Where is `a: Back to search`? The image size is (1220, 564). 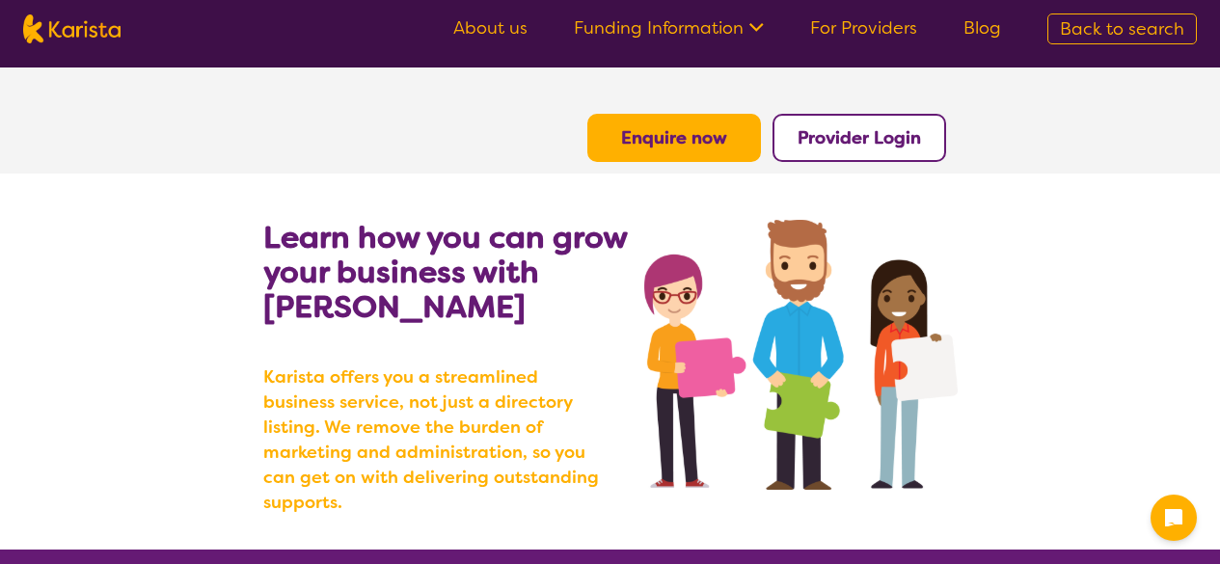 a: Back to search is located at coordinates (1121, 29).